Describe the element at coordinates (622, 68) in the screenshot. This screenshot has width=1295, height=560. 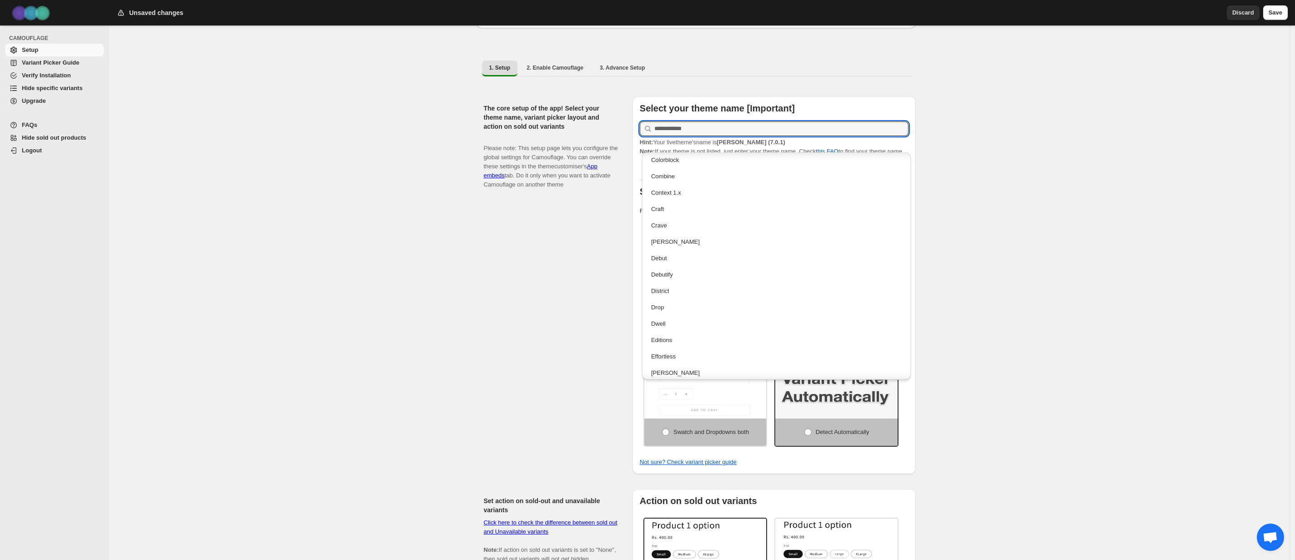
I see `span: 3. Advance Setup` at that location.